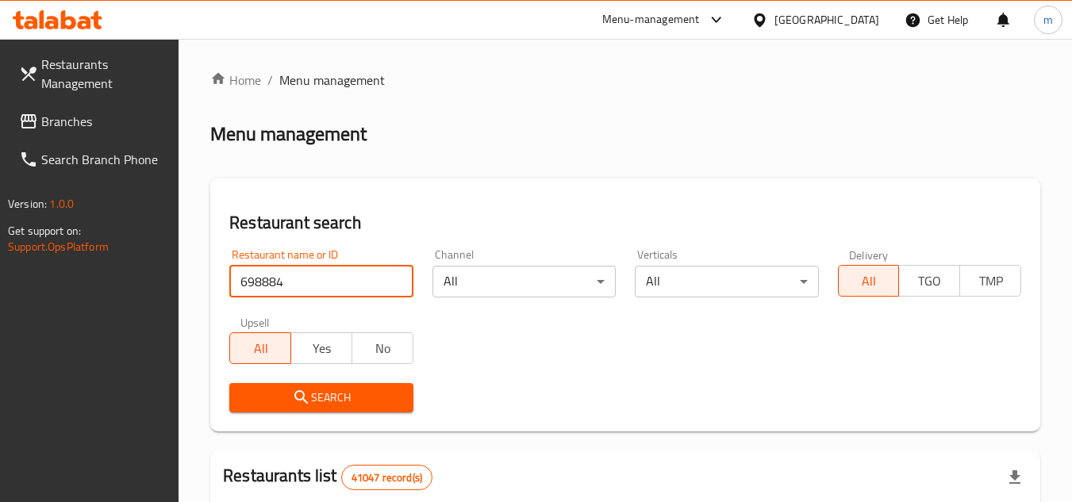 The width and height of the screenshot is (1072, 502). What do you see at coordinates (625, 80) in the screenshot?
I see `nav: breadcrumb` at bounding box center [625, 80].